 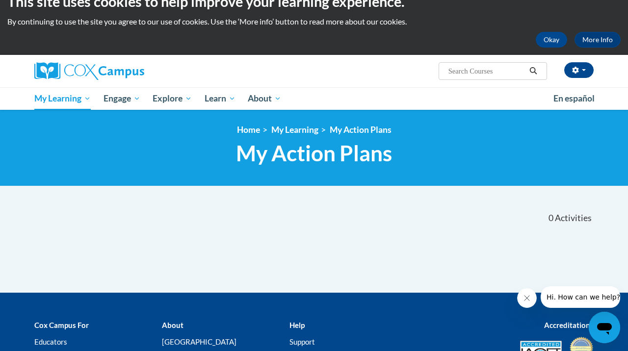 What do you see at coordinates (297, 325) in the screenshot?
I see `b: Help` at bounding box center [297, 325].